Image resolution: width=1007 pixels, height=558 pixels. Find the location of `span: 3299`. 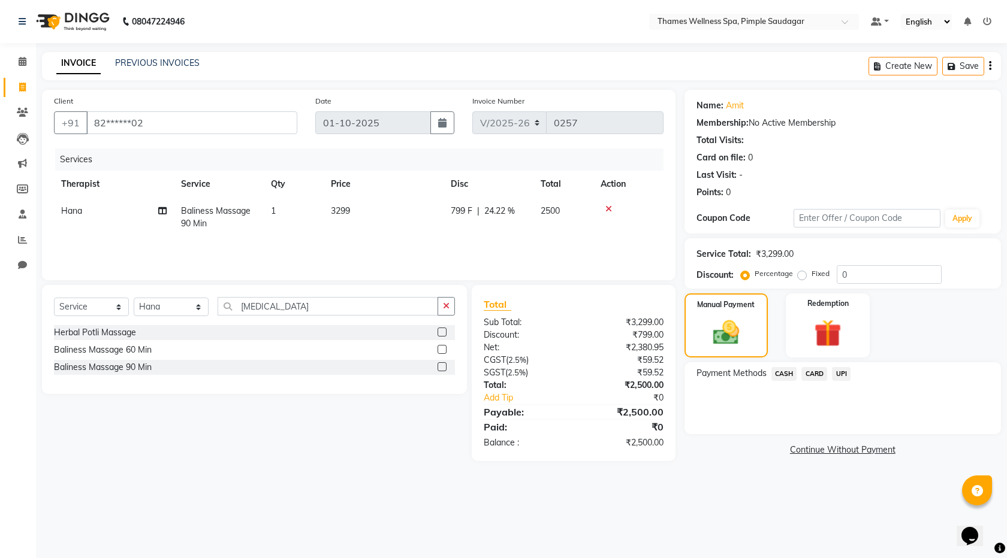

span: 3299 is located at coordinates (340, 211).